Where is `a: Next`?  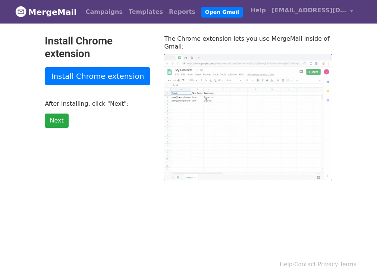 a: Next is located at coordinates (56, 121).